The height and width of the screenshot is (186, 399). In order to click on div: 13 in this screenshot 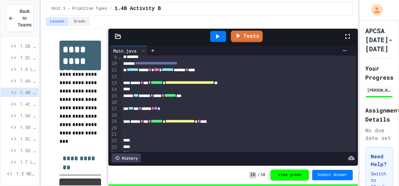, I will do `click(114, 83)`.